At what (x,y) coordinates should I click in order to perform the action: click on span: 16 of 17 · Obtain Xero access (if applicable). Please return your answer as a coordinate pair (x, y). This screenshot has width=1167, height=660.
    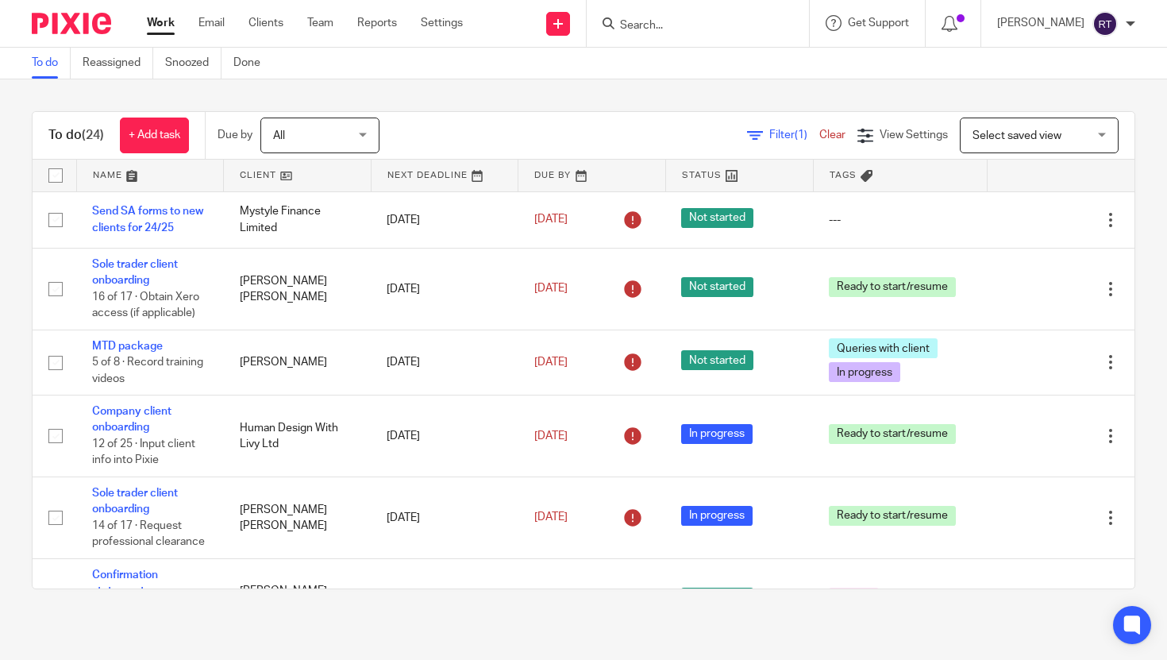
    Looking at the image, I should click on (145, 305).